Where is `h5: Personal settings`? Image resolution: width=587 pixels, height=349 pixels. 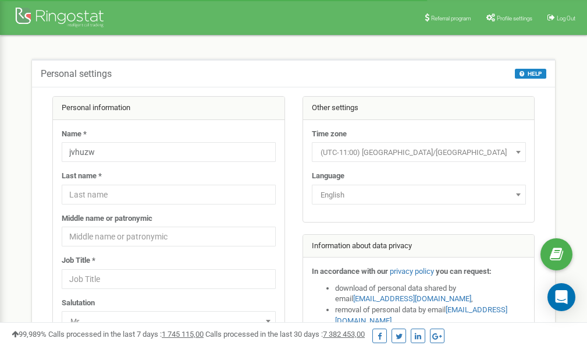 h5: Personal settings is located at coordinates (76, 74).